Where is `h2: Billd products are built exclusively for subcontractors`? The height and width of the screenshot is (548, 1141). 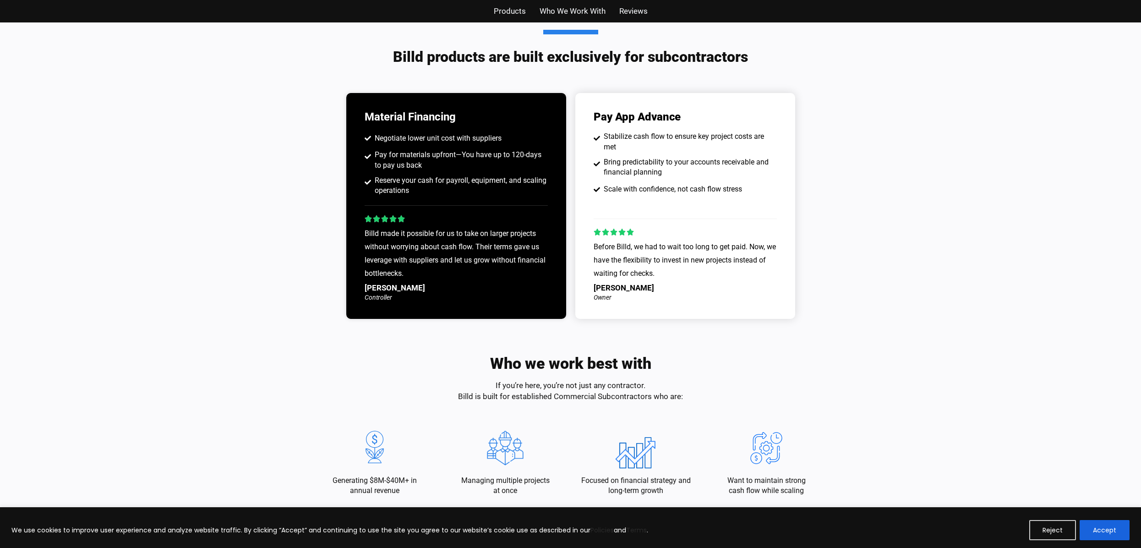
h2: Billd products are built exclusively for subcontractors is located at coordinates (571, 48).